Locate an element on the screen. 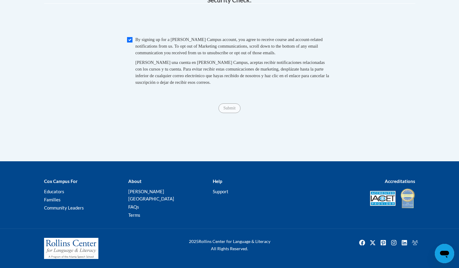 This screenshot has width=459, height=268. a: Instagram is located at coordinates (394, 243).